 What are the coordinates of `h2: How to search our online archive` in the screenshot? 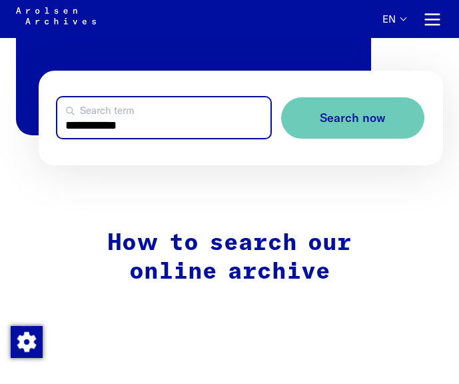 It's located at (229, 257).